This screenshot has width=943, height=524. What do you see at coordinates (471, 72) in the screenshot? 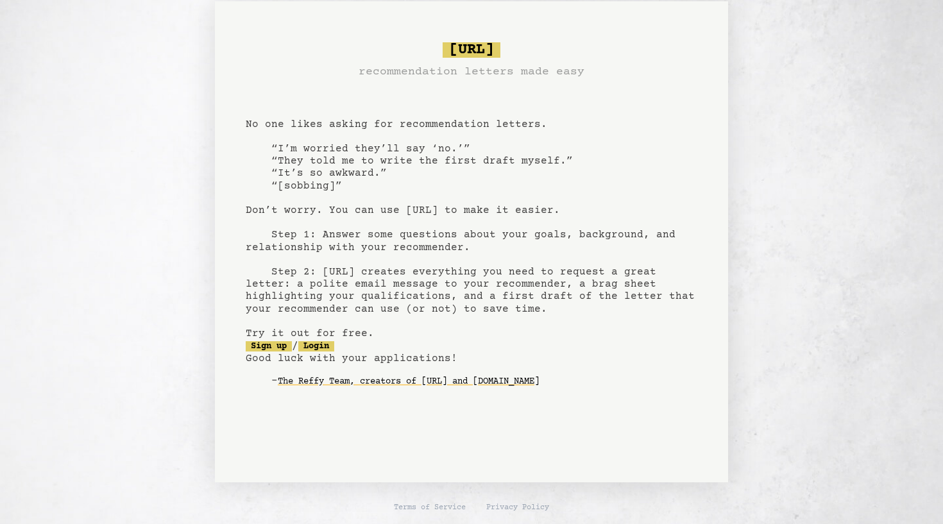
I see `h3: recommendation letters made easy` at bounding box center [471, 72].